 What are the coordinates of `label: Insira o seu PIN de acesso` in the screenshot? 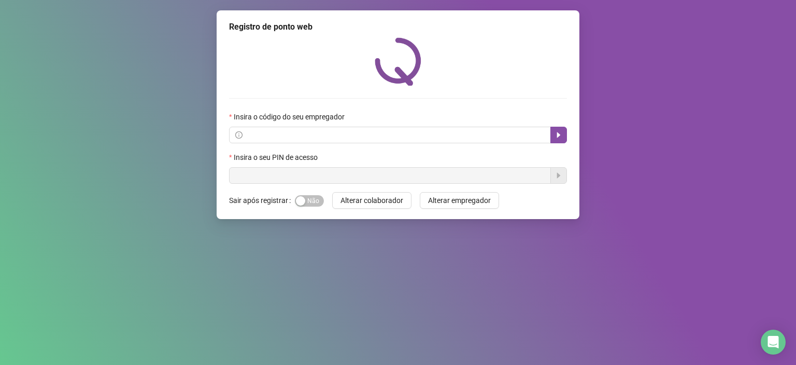 It's located at (277, 157).